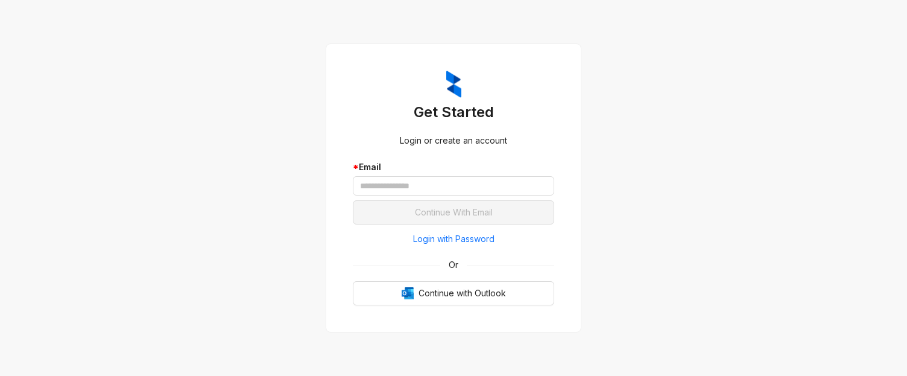 The width and height of the screenshot is (907, 376). I want to click on img: ZumaIcon, so click(453, 84).